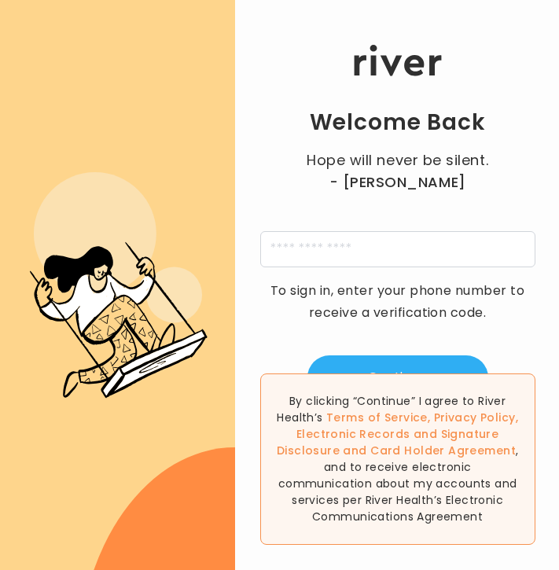 The width and height of the screenshot is (559, 570). Describe the element at coordinates (399, 484) in the screenshot. I see `span: , and to receive electronic communication about my accounts and services per River Health’s Elect...` at that location.